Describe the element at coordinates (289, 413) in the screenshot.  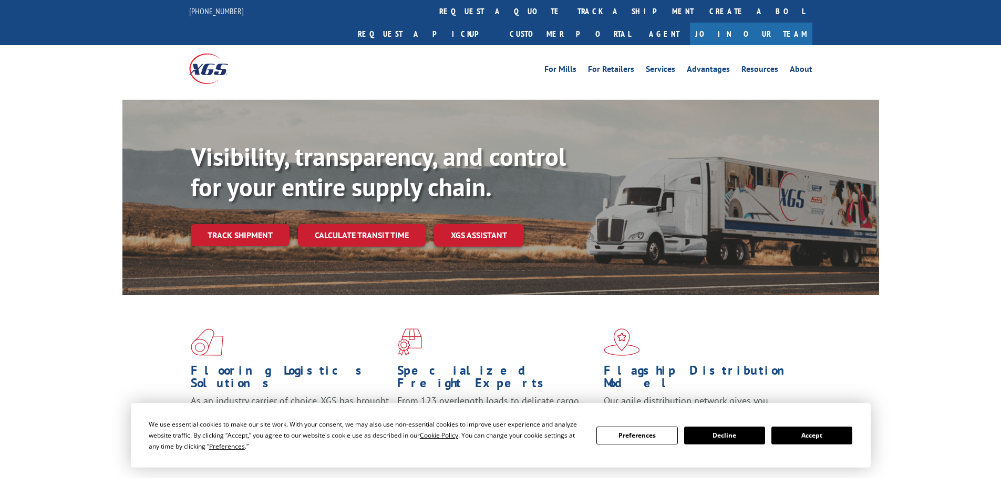
I see `span: As an industry carrier of choice, XGS has brought innovation and dedication to flooring logistics...` at that location.